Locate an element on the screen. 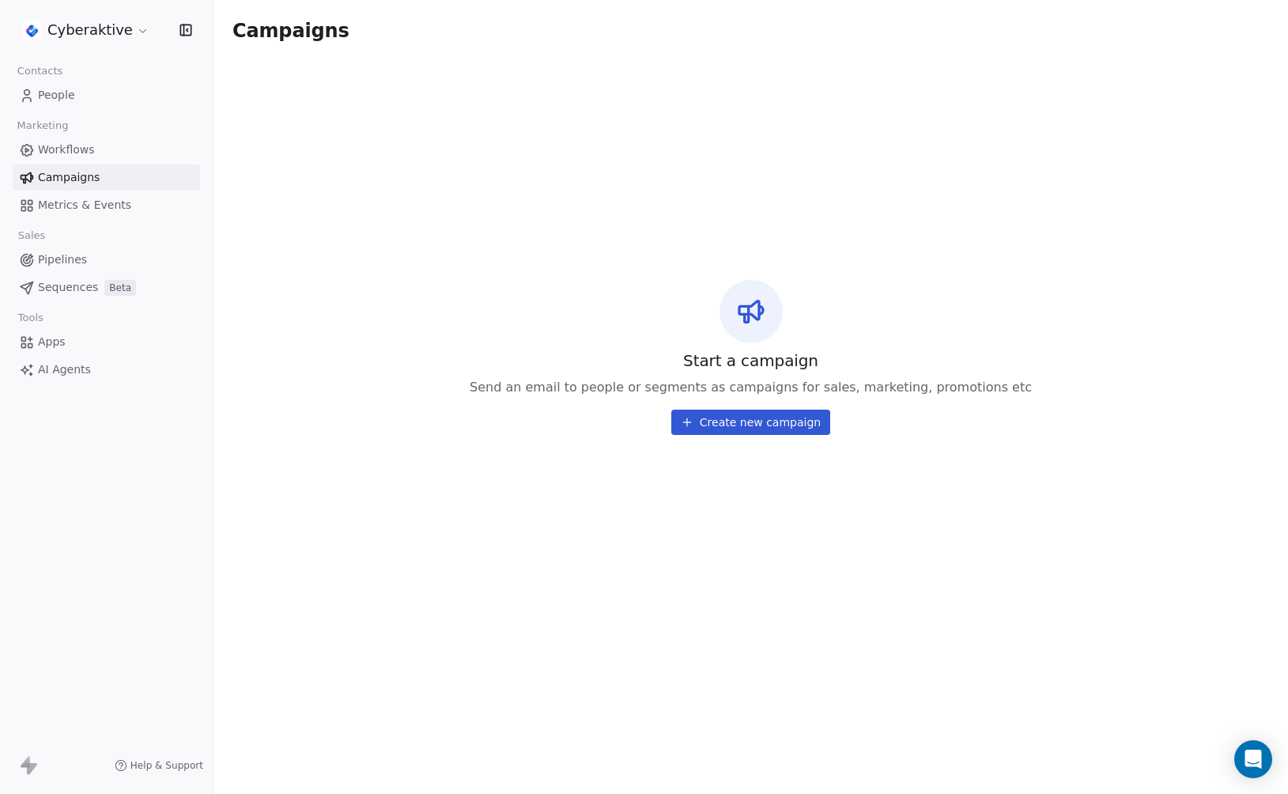 The width and height of the screenshot is (1288, 794). a: SequencesBeta is located at coordinates (106, 287).